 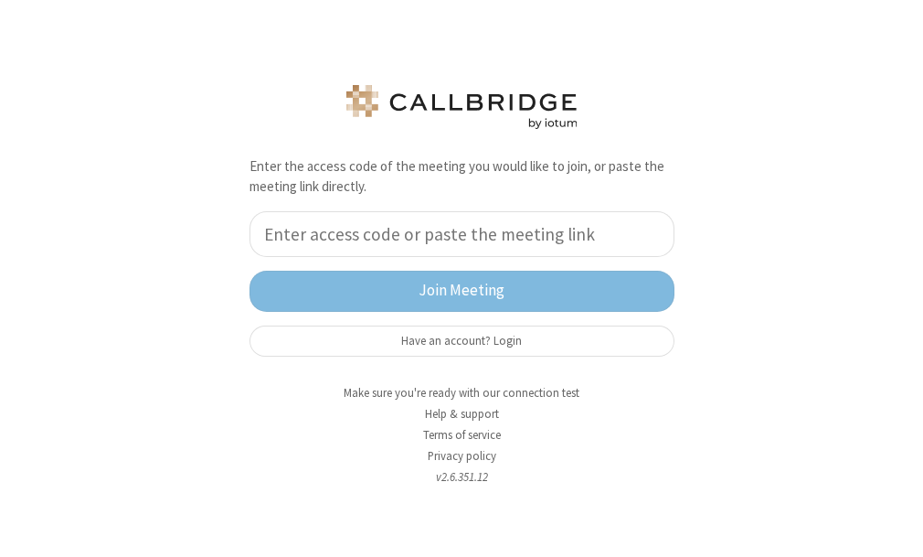 What do you see at coordinates (462, 234) in the screenshot?
I see `input: Enter access code or paste the meeting link` at bounding box center [462, 234].